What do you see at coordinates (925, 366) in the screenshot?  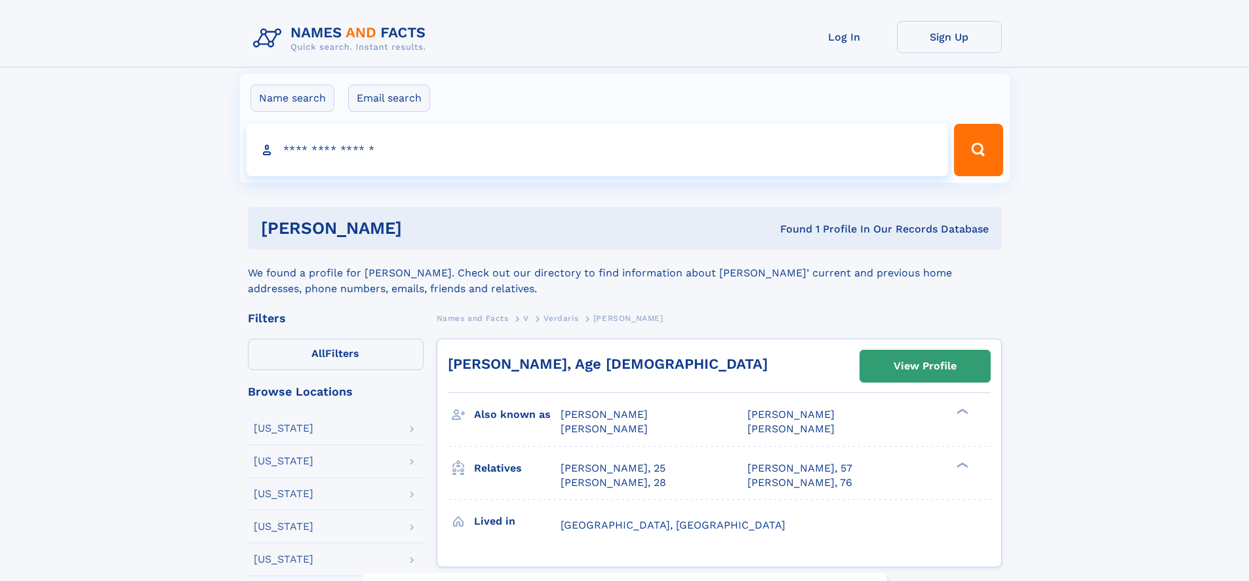 I see `a: View Profile` at bounding box center [925, 366].